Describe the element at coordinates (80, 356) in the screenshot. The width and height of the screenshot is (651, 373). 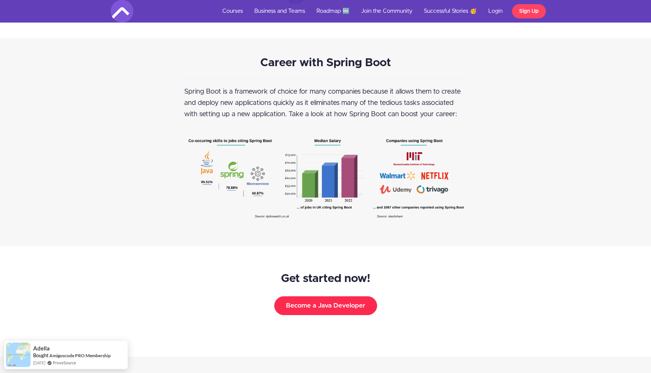
I see `a: Amigoscode PRO Membership` at that location.